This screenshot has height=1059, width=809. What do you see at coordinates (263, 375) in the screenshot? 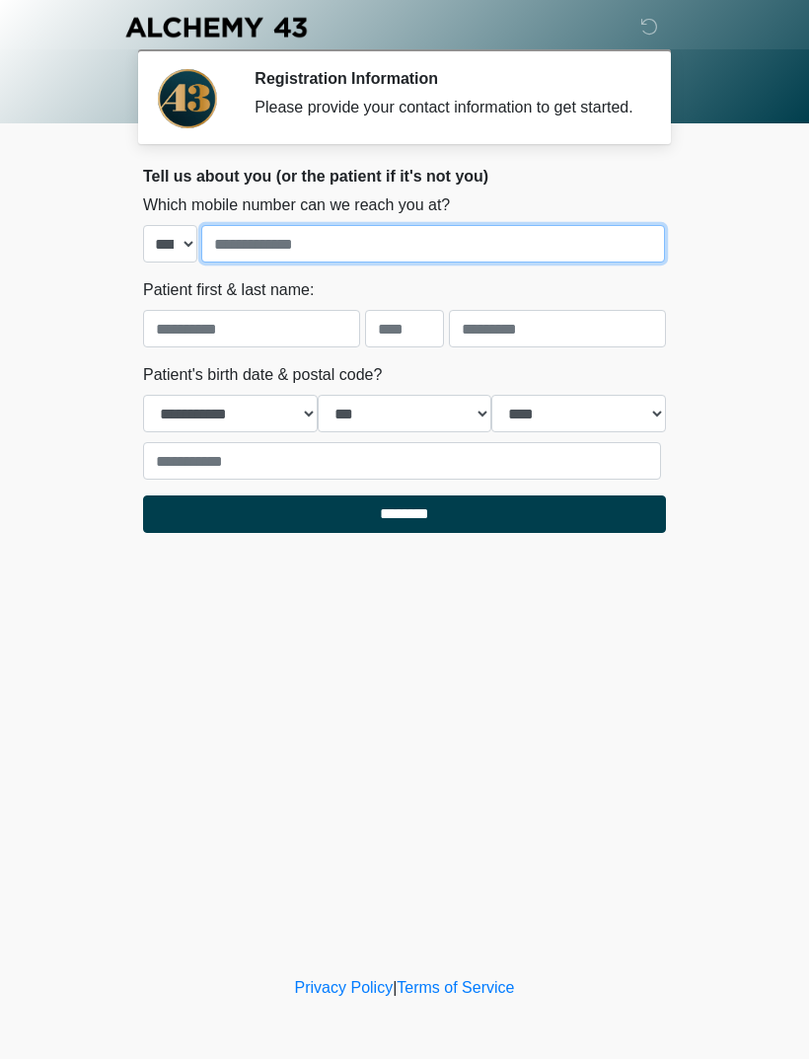
I see `label: Patient's birth date & postal code?` at bounding box center [263, 375].